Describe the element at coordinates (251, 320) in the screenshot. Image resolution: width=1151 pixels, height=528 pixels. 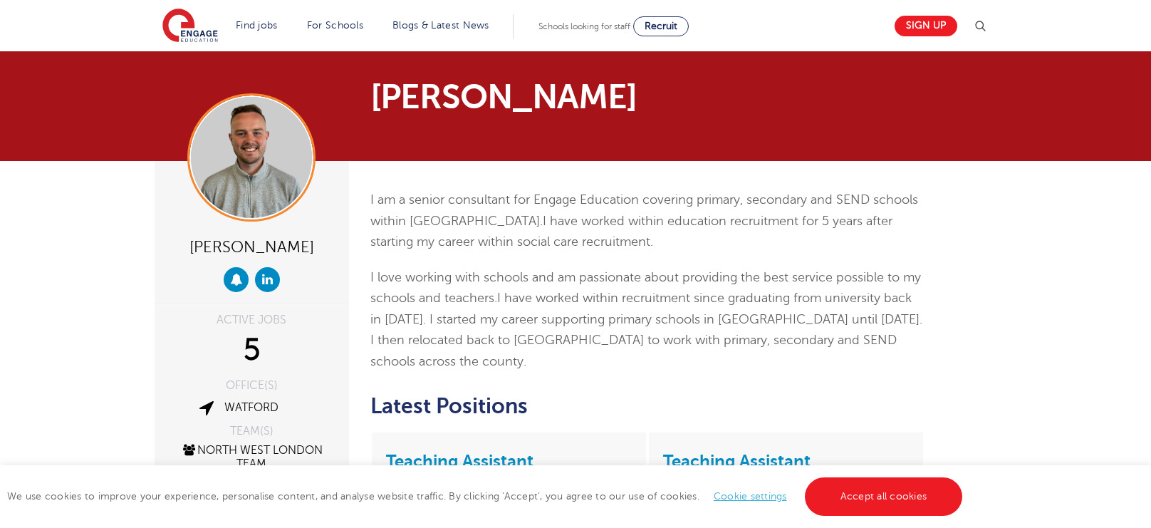
I see `div: ACTIVE JOBS` at that location.